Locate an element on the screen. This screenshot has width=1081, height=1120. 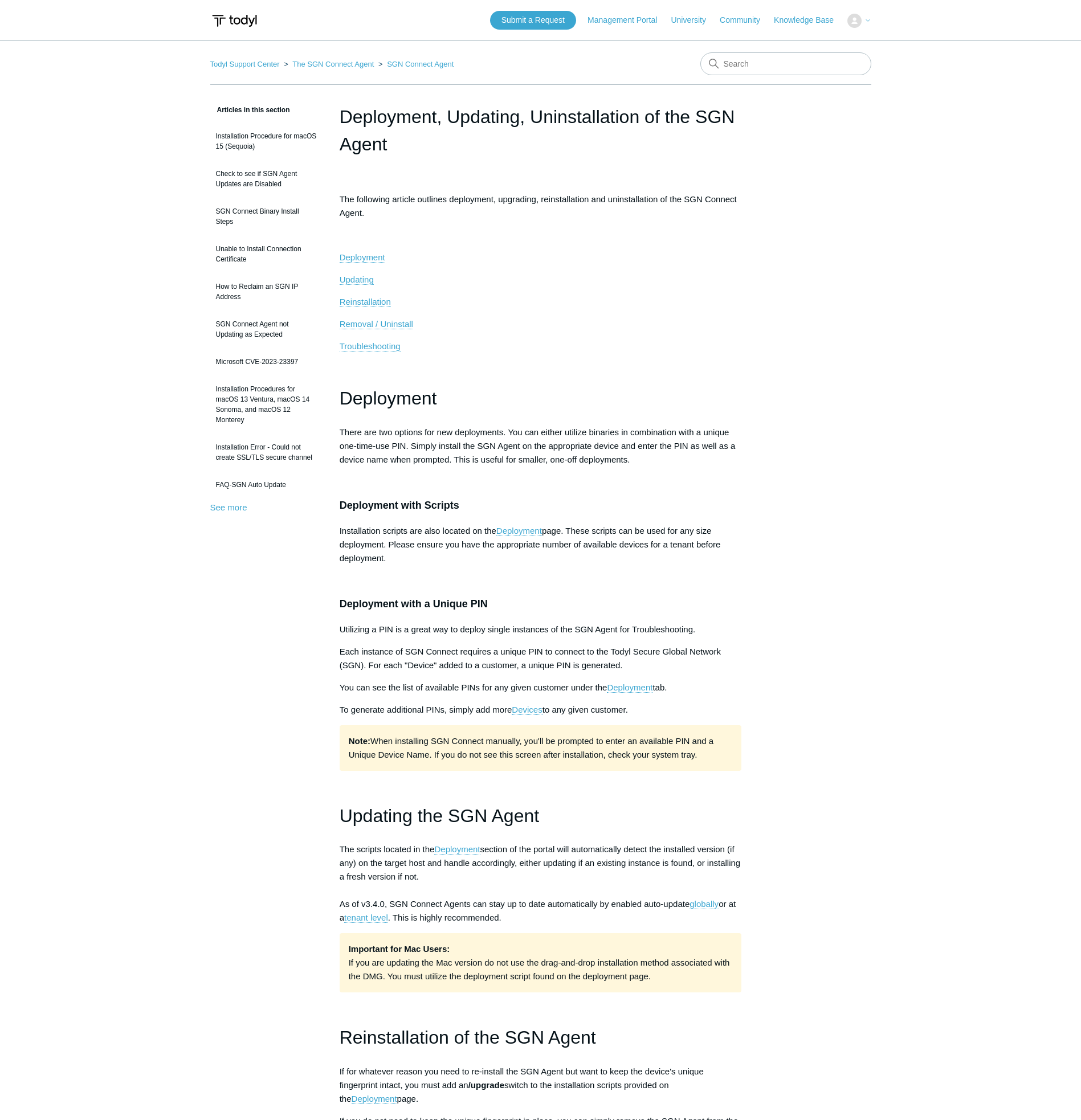
a: Updating is located at coordinates (357, 279).